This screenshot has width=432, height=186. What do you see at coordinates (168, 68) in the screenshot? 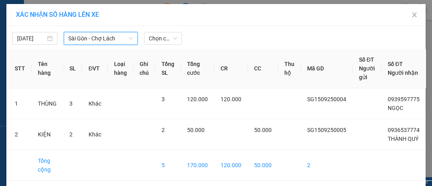
I see `th: Tổng SL` at bounding box center [168, 68].